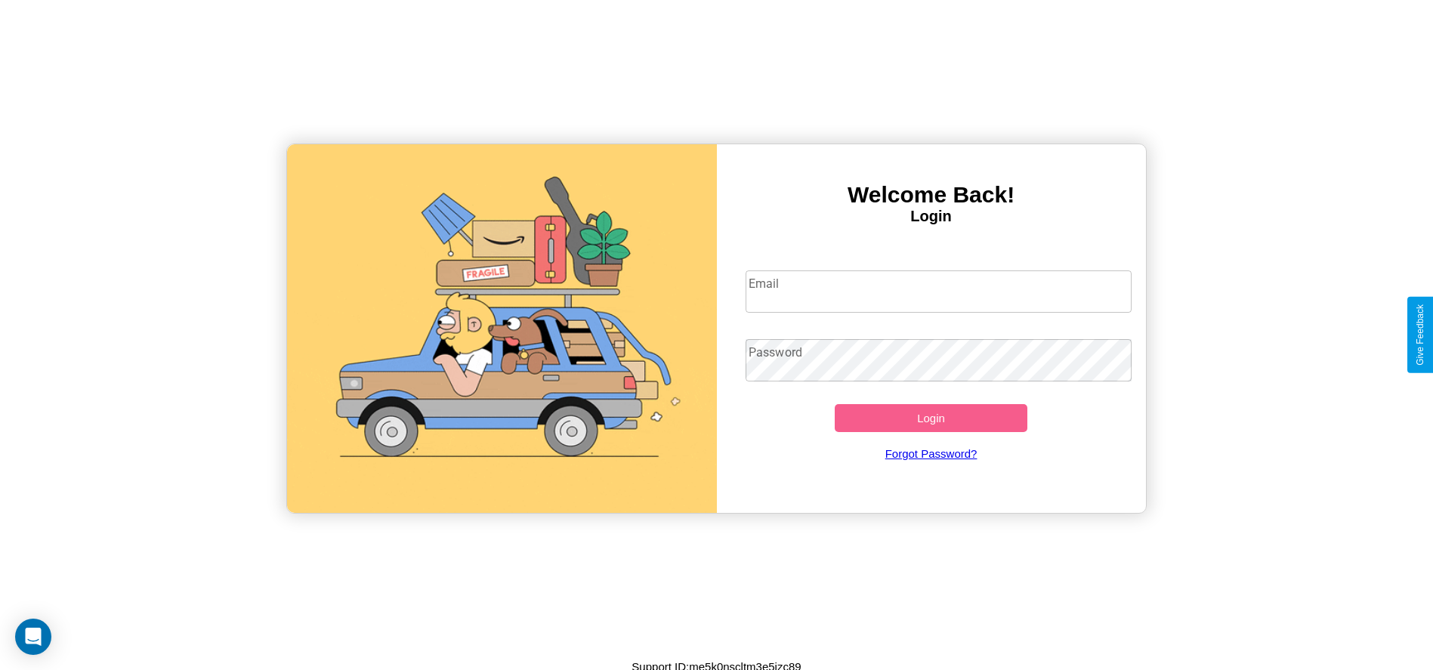  I want to click on h4: Login, so click(932, 216).